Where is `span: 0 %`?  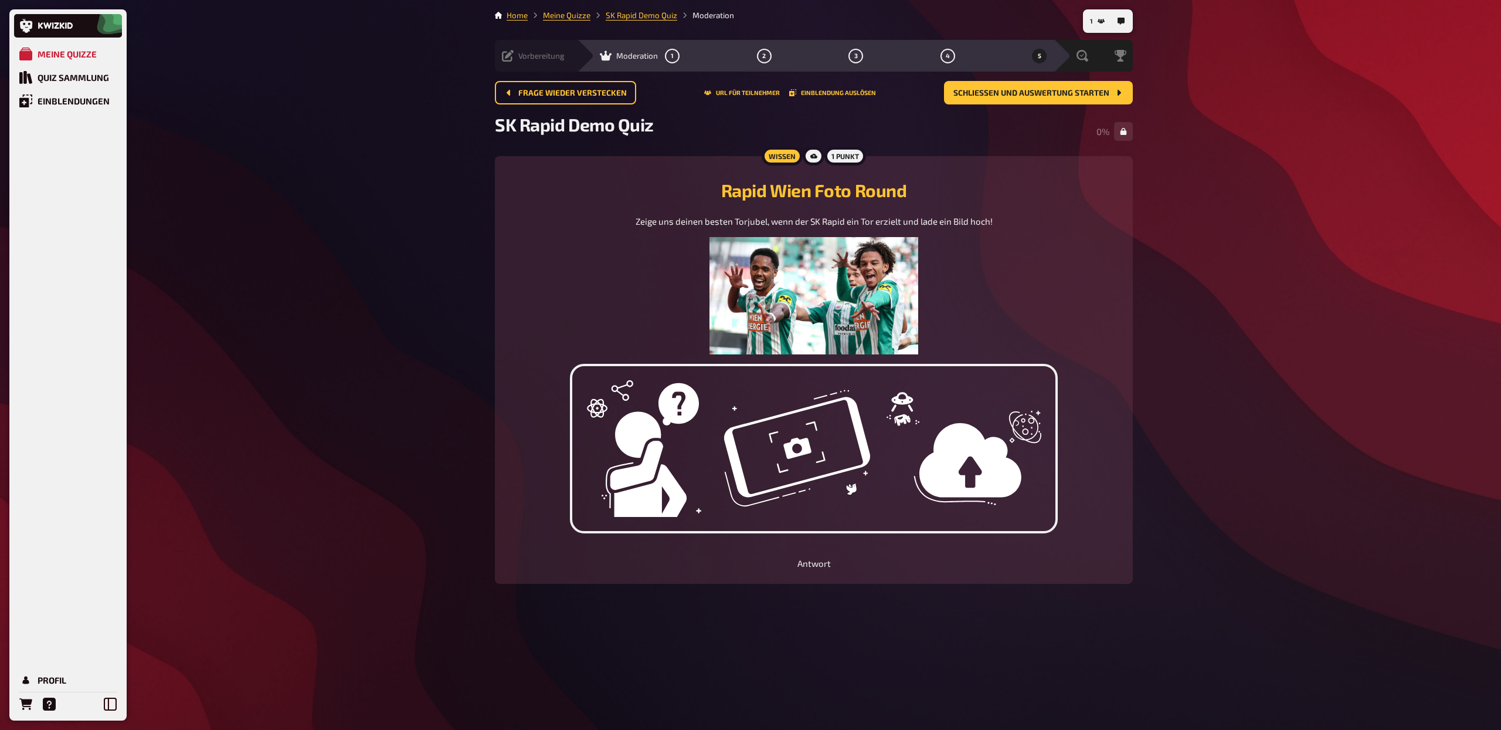 span: 0 % is located at coordinates (1103, 131).